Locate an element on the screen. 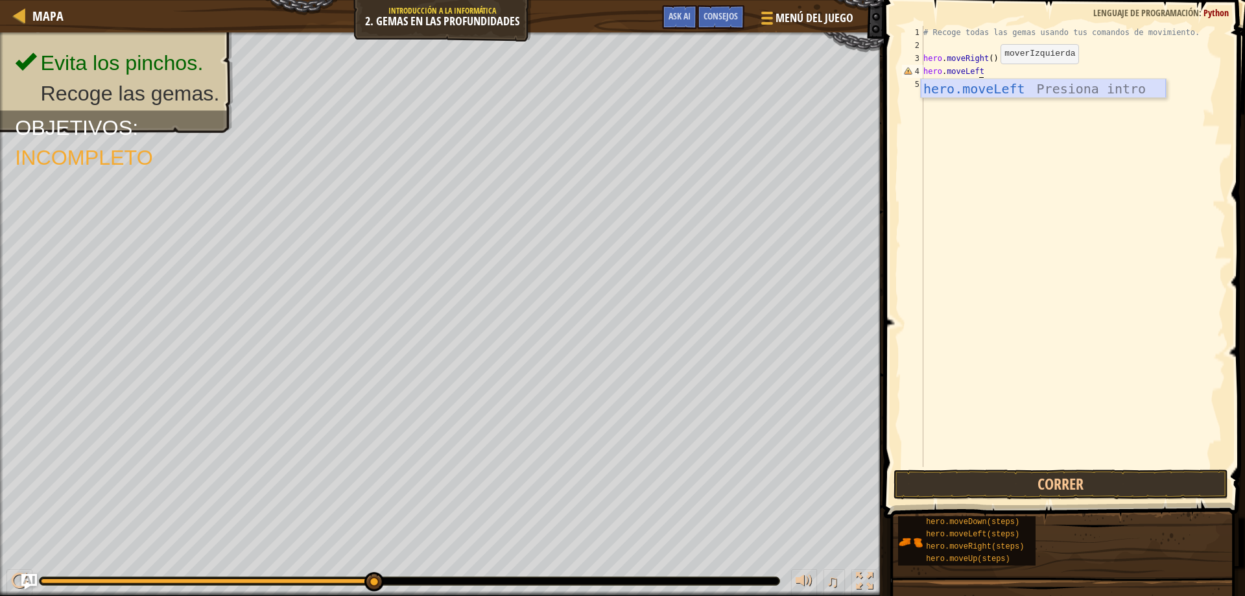 The image size is (1245, 596). button: Ajustar volúmen is located at coordinates (804, 582).